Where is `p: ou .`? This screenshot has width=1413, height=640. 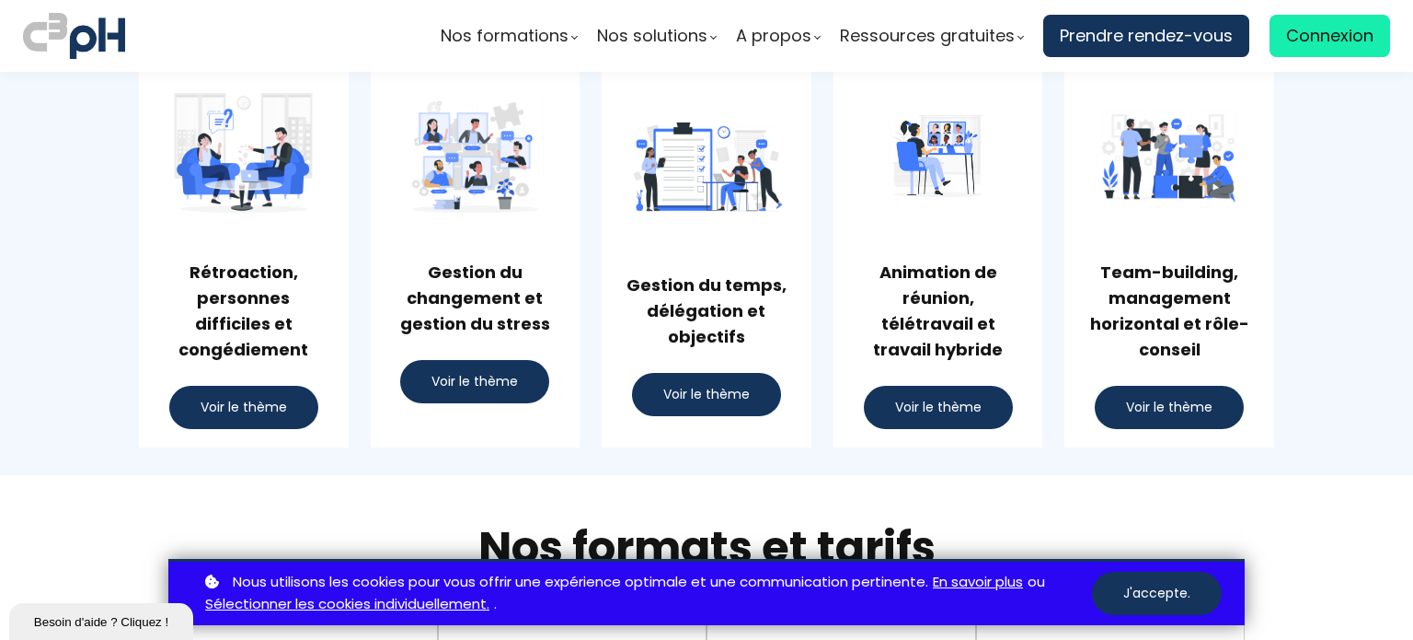 p: ou . is located at coordinates (646, 594).